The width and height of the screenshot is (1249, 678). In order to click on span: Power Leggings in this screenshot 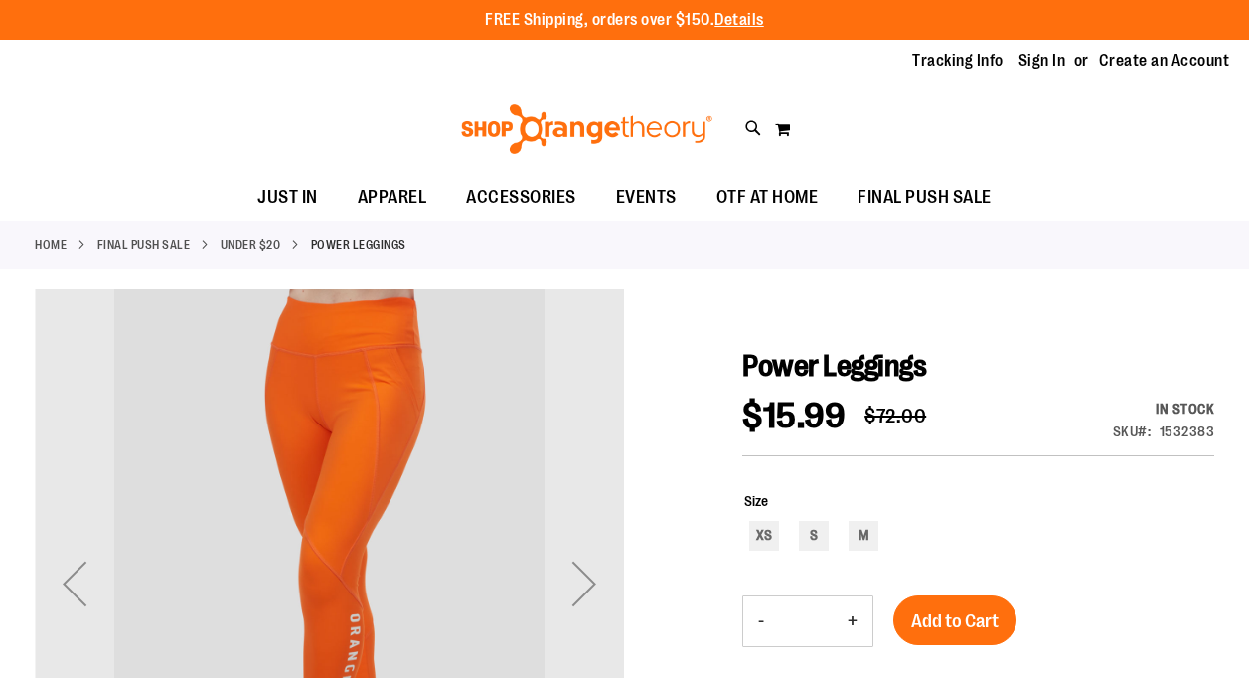, I will do `click(834, 366)`.